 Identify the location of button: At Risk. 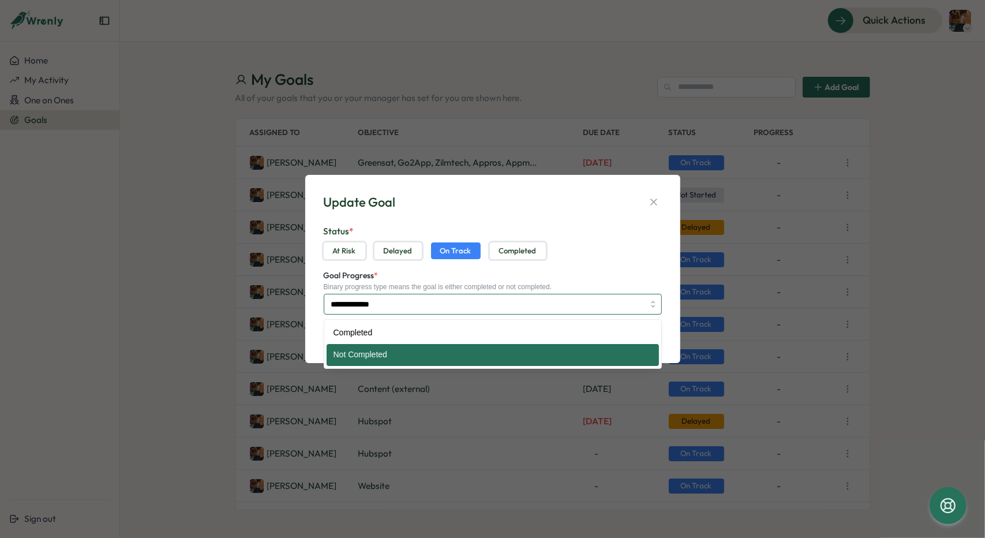
(344, 251).